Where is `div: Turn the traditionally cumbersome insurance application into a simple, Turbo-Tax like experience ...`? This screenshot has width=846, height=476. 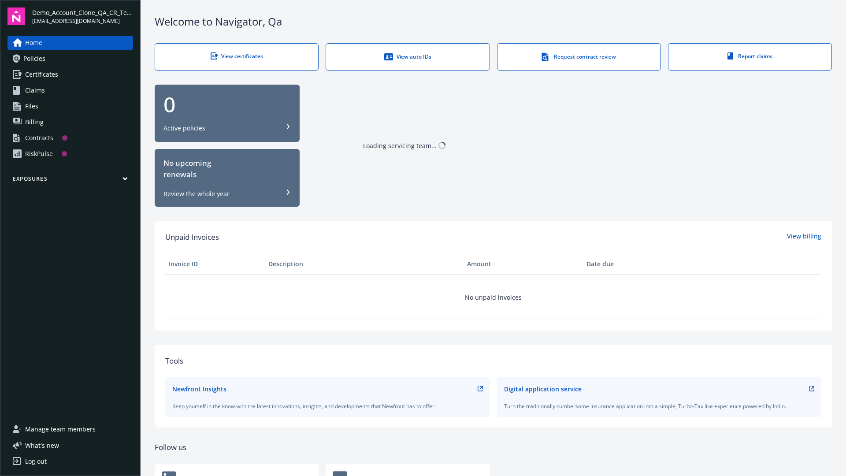 div: Turn the traditionally cumbersome insurance application into a simple, Turbo-Tax like experience ... is located at coordinates (659, 406).